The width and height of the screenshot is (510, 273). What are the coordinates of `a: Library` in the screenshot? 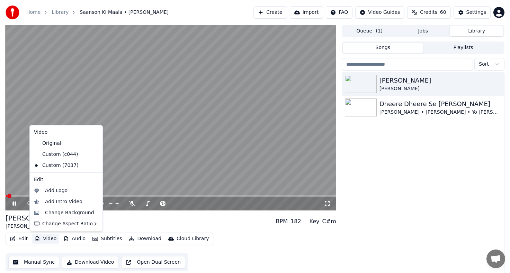 It's located at (60, 12).